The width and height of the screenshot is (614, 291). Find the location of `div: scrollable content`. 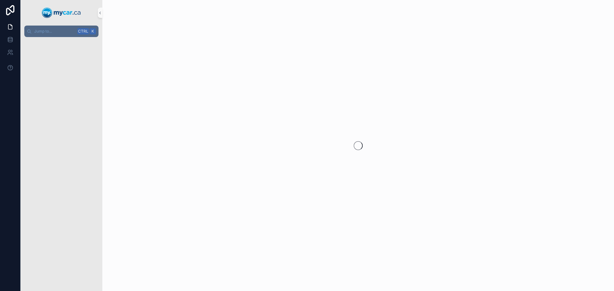

div: scrollable content is located at coordinates (61, 43).